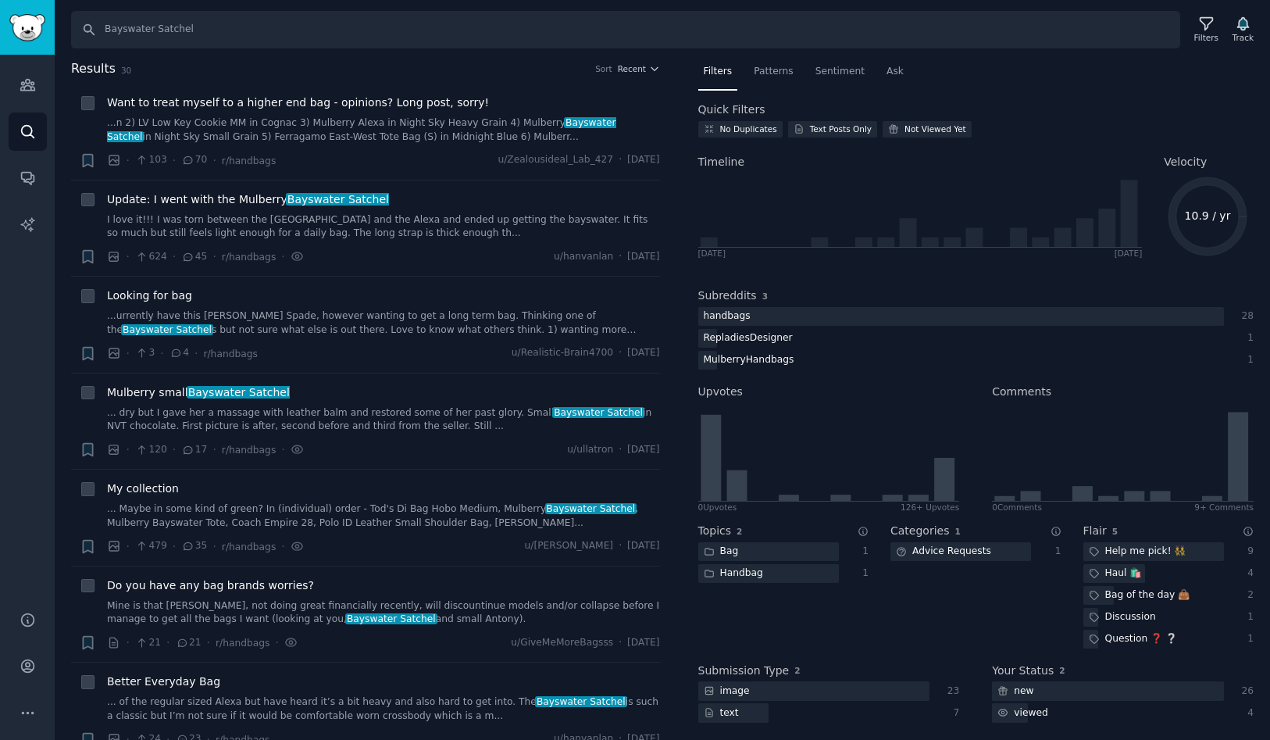  I want to click on a: Update: I went with the MulberryBayswater Satchel, so click(248, 199).